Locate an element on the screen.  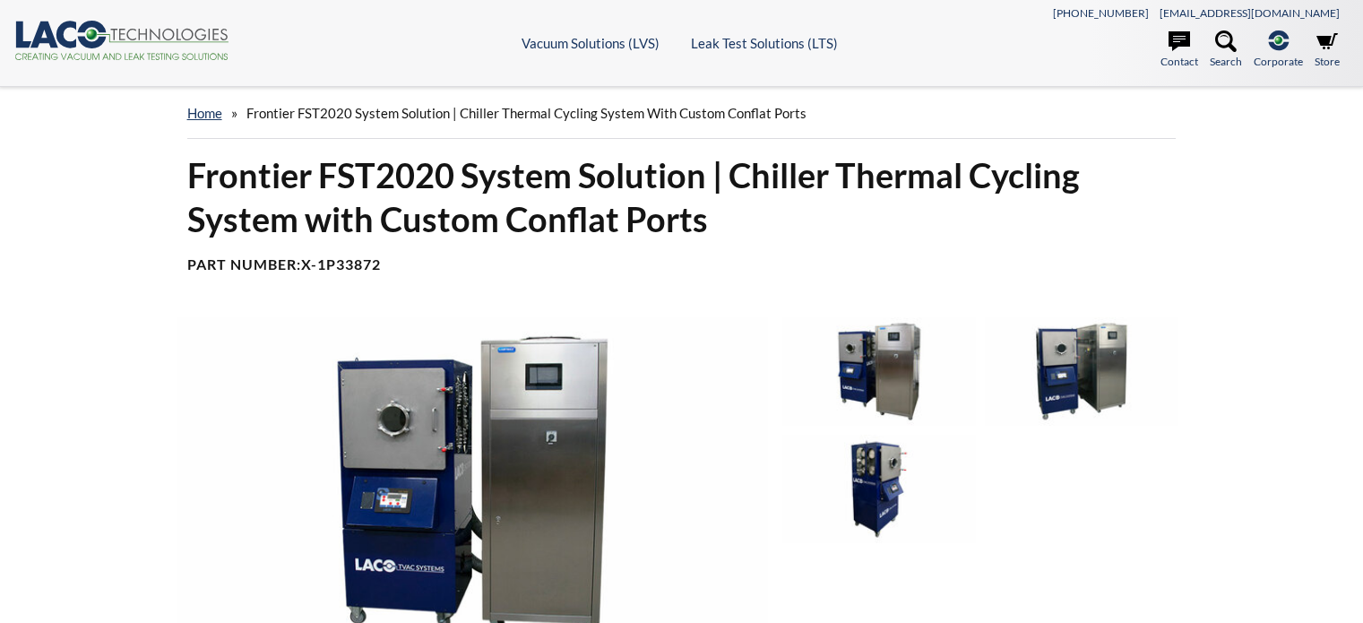
b: X-1P33872 is located at coordinates (341, 264).